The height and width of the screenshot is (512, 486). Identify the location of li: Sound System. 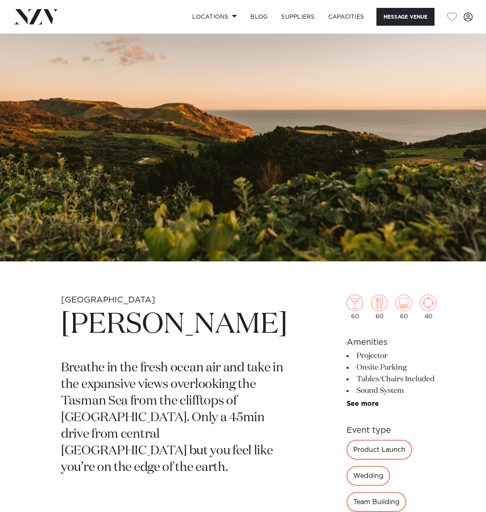
(391, 391).